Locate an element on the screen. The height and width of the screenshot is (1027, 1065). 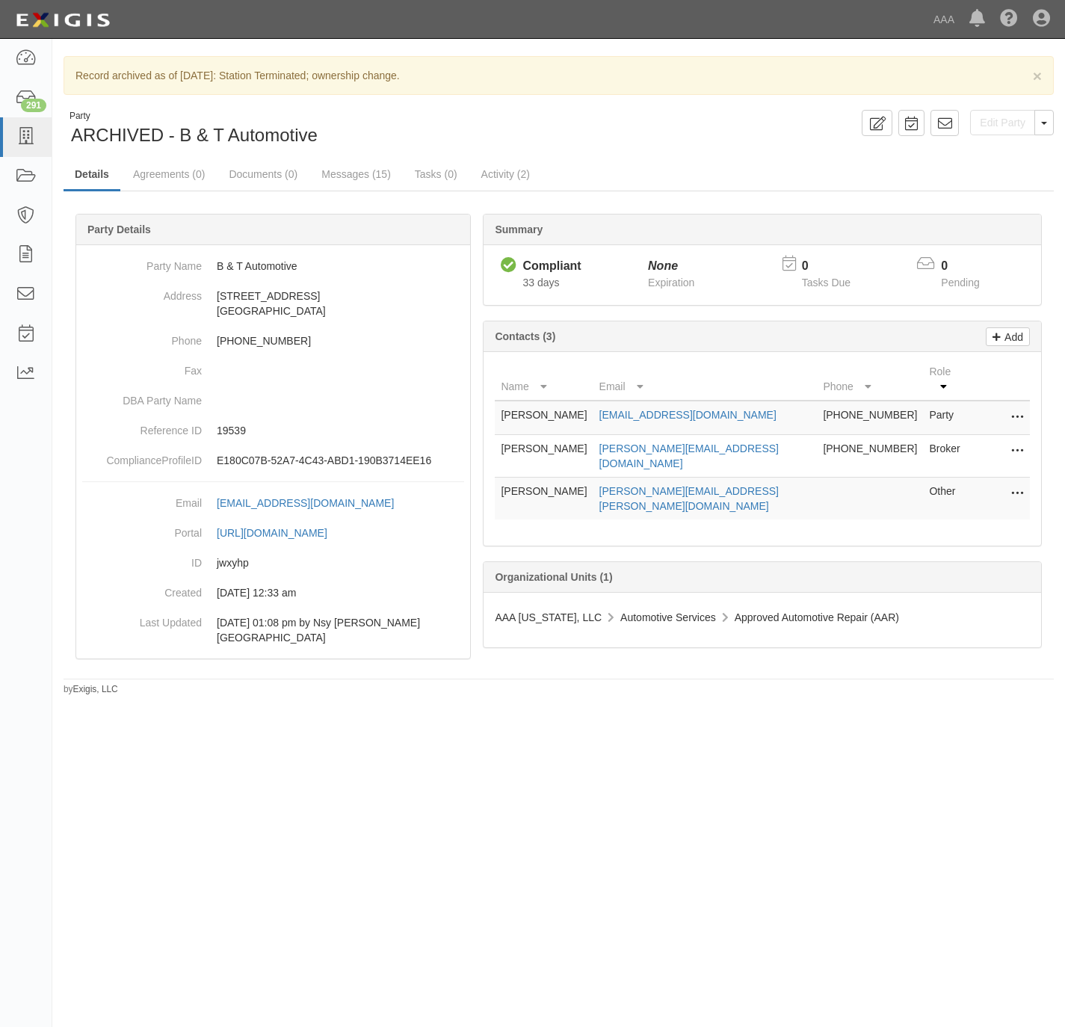
p: E180C07B-52A7-4C43-ABD1-190B3714EE16 is located at coordinates (340, 461).